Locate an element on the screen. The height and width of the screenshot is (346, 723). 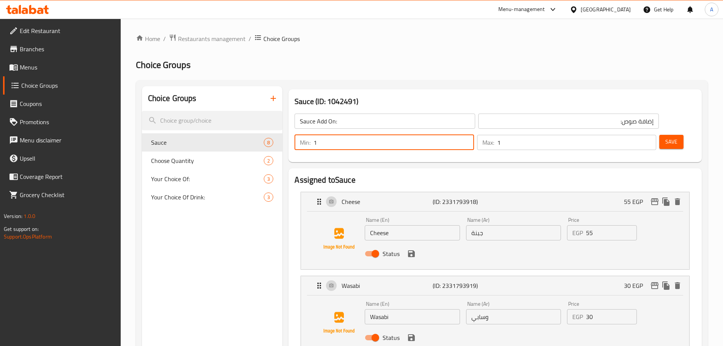
img: Cheese is located at coordinates (339, 239).